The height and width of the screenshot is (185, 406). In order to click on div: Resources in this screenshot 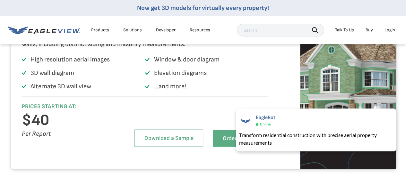, I will do `click(200, 30)`.